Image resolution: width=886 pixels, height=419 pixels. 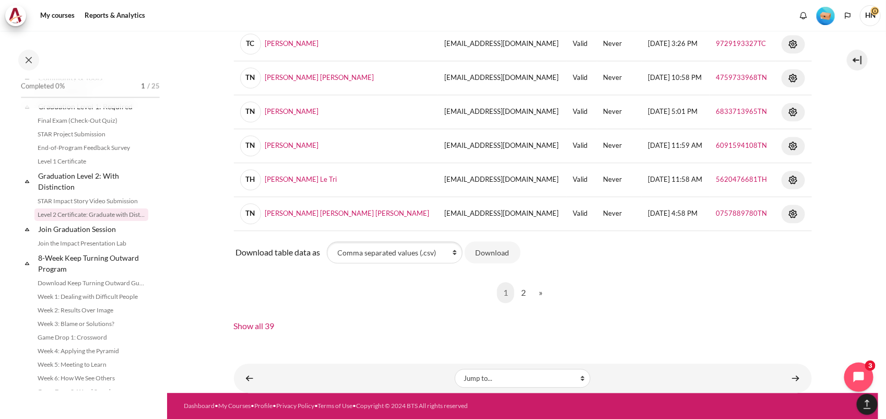 I want to click on a: Join the Impact Presentation Lab, so click(x=91, y=243).